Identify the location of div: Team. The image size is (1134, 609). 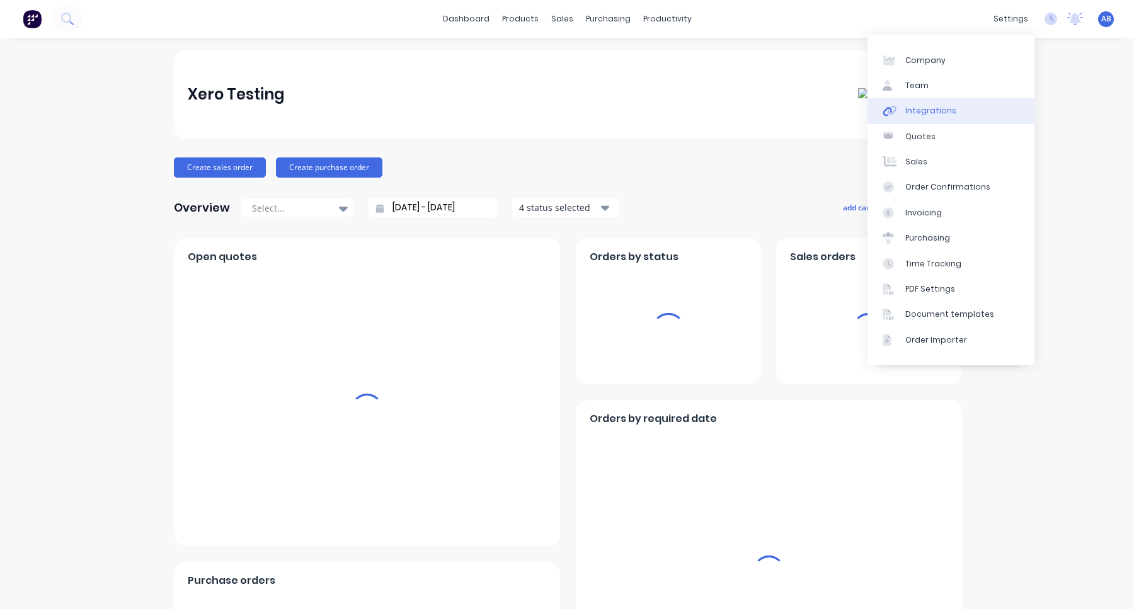
(917, 86).